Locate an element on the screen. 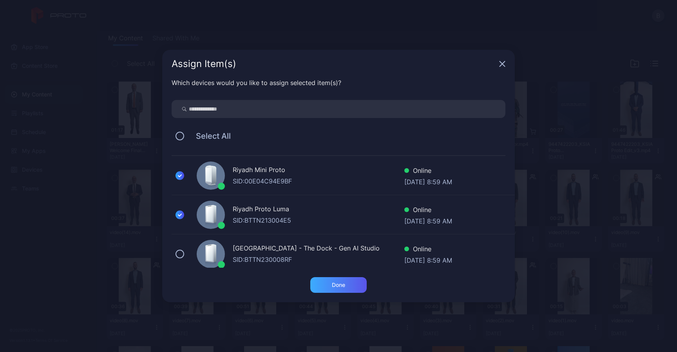 Image resolution: width=677 pixels, height=352 pixels. div: SID: 00E04C94E9BF is located at coordinates (319, 181).